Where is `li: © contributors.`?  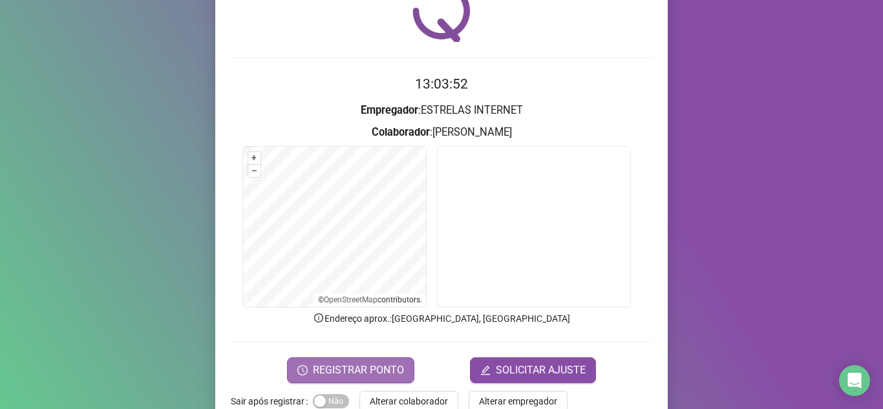 li: © contributors. is located at coordinates (370, 300).